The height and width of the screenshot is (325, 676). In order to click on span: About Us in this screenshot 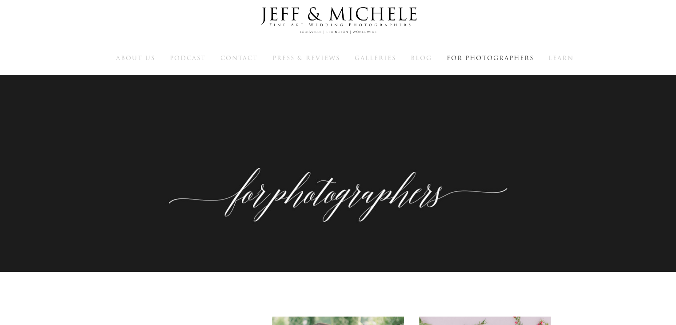, I will do `click(136, 58)`.